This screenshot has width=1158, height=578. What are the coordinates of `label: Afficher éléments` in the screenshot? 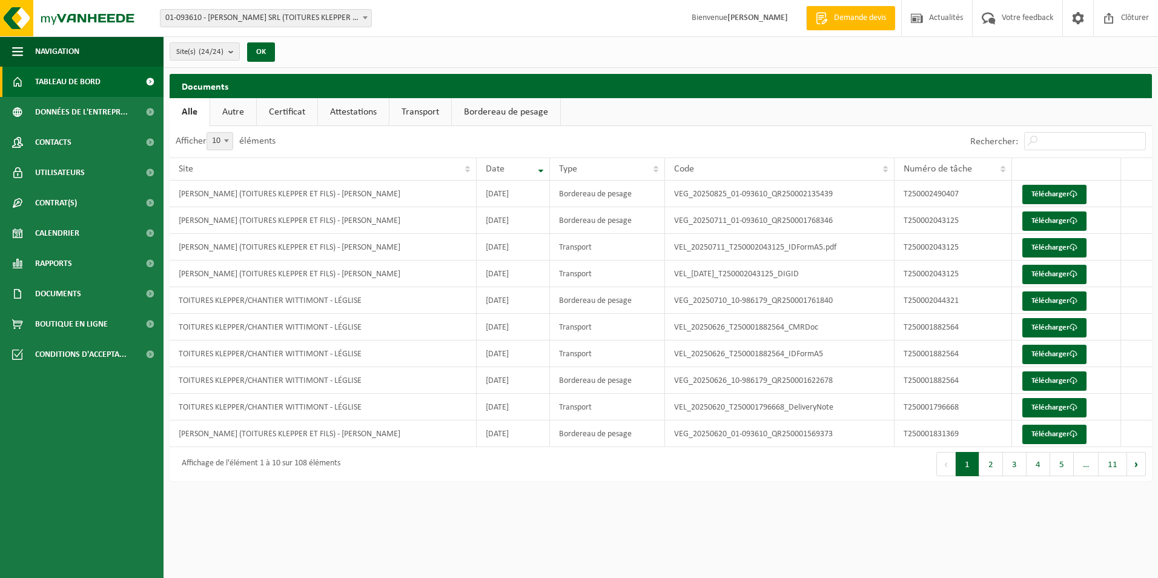 It's located at (225, 141).